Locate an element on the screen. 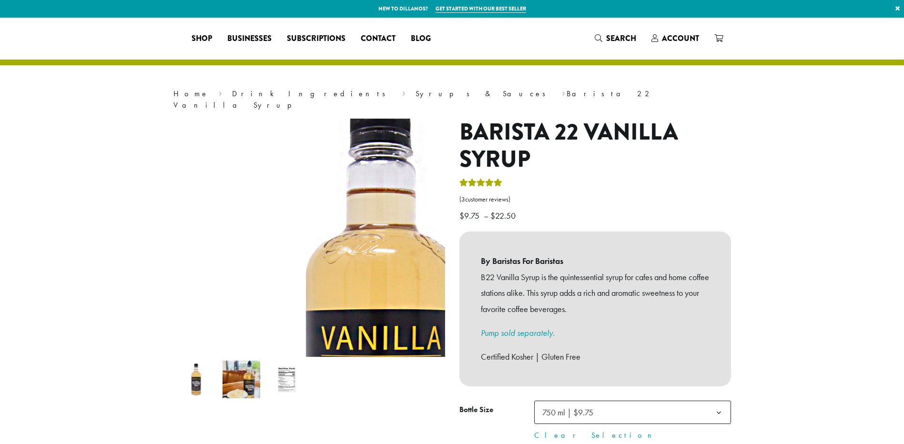  span: Search is located at coordinates (621, 38).